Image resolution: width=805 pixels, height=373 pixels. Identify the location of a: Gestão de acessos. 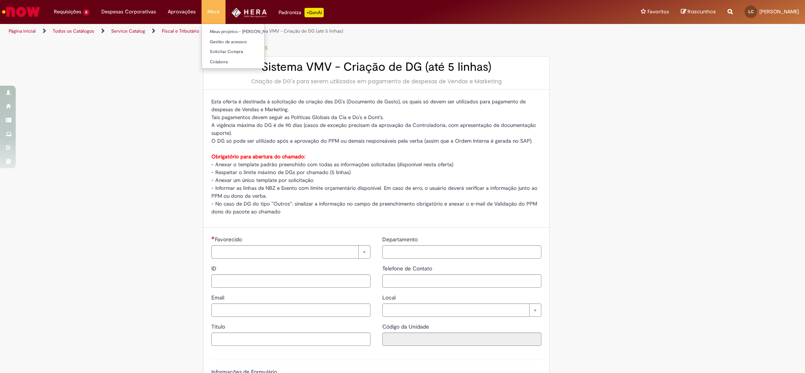
(245, 42).